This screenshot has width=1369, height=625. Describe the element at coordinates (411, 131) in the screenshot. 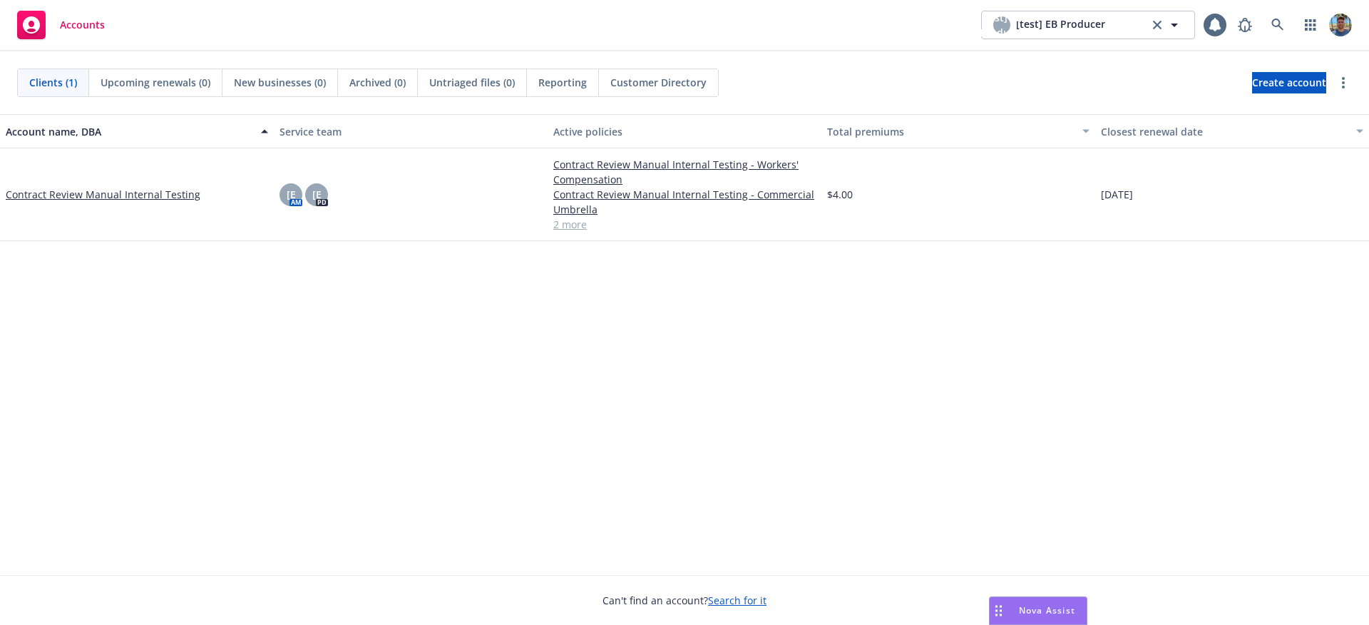

I see `div: Service team` at that location.